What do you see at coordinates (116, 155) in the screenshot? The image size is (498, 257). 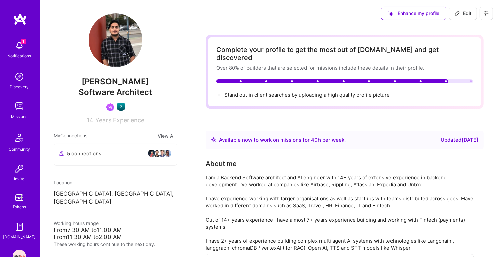 I see `button: 5 connectionsavataravataravataravatar` at bounding box center [116, 155].